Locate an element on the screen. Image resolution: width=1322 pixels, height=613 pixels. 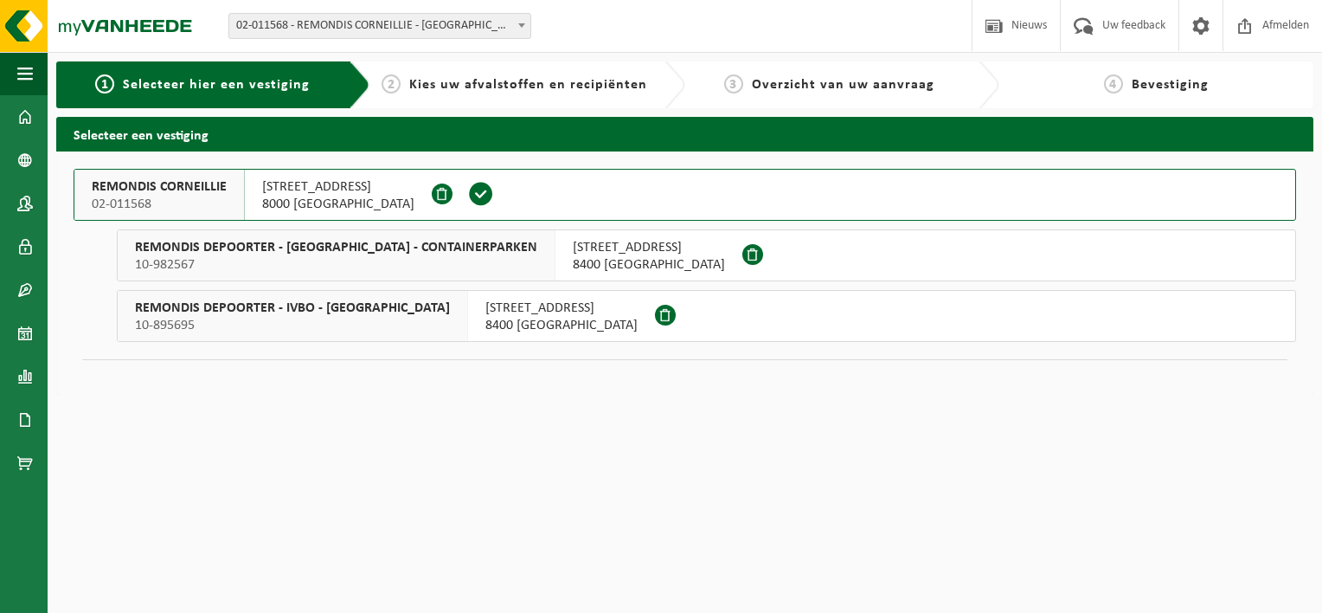
span: Kies uw afvalstoffen en recipiënten is located at coordinates (528, 85).